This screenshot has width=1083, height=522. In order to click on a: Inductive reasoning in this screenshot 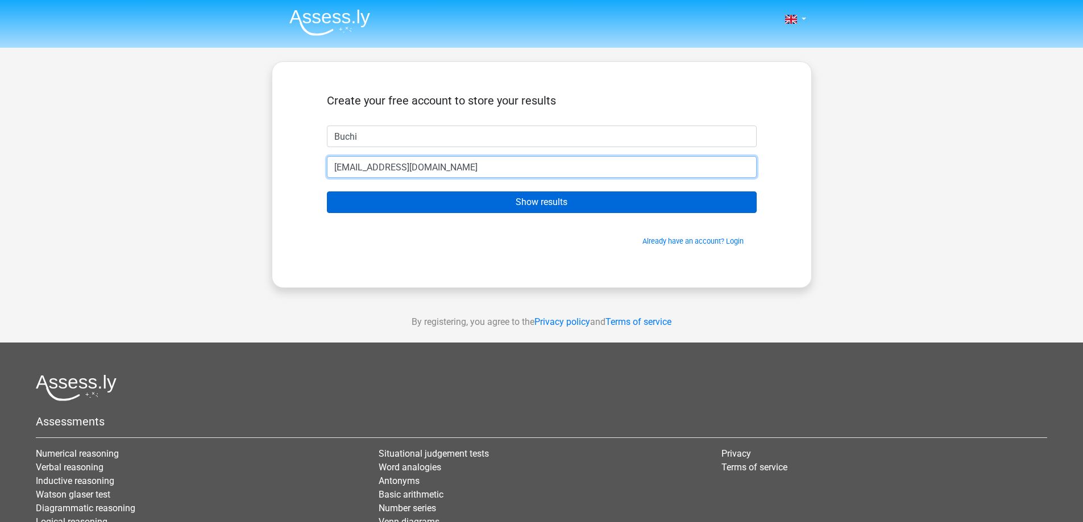, I will do `click(75, 481)`.